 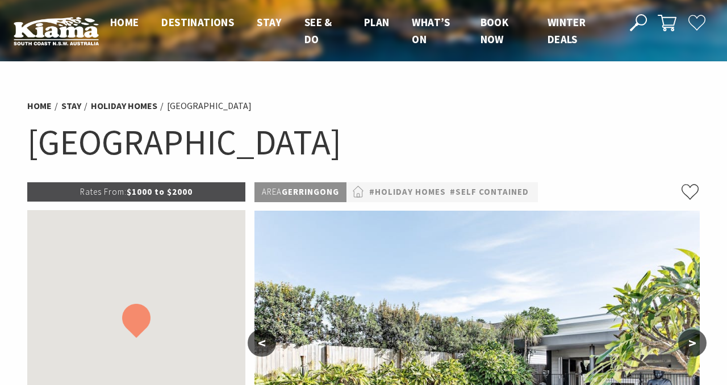 What do you see at coordinates (272, 191) in the screenshot?
I see `span: Area` at bounding box center [272, 191].